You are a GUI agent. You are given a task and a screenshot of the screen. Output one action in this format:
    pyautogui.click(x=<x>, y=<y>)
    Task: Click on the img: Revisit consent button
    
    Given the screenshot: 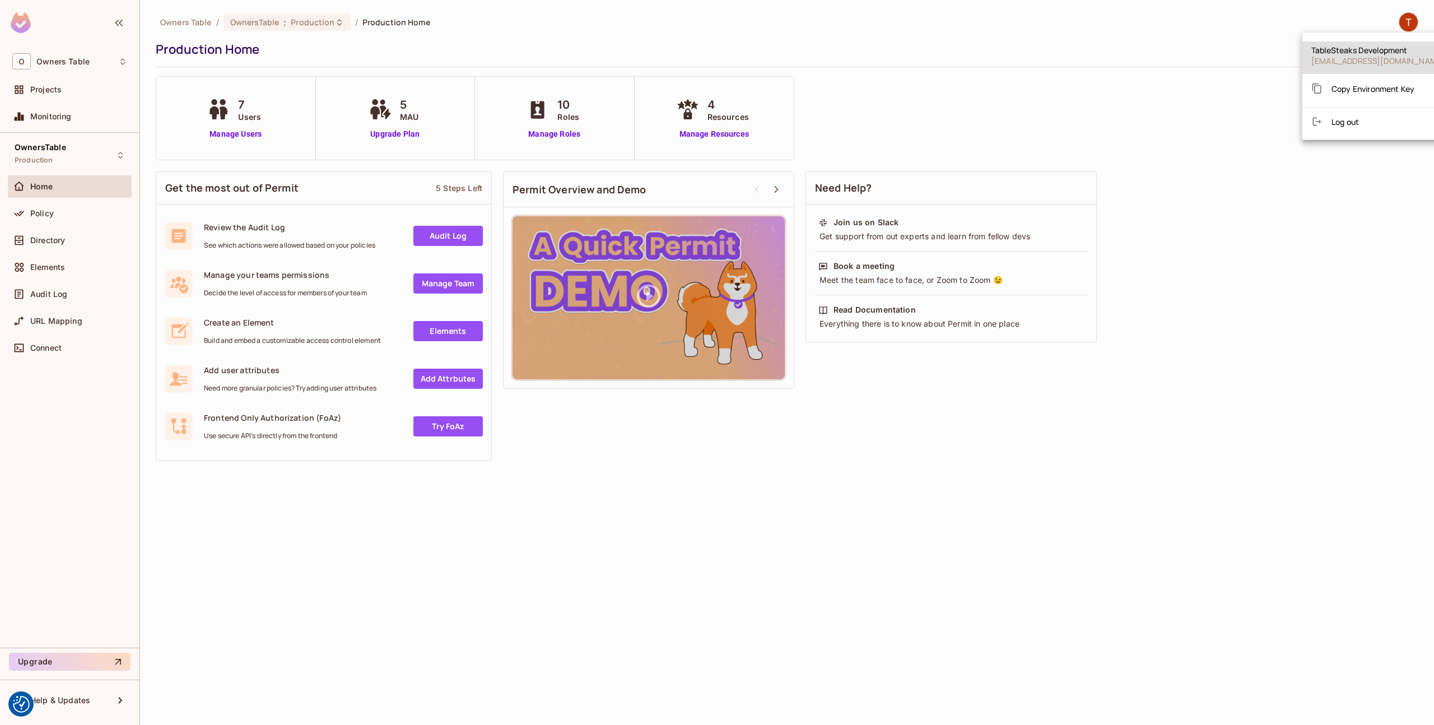 What is the action you would take?
    pyautogui.click(x=21, y=704)
    